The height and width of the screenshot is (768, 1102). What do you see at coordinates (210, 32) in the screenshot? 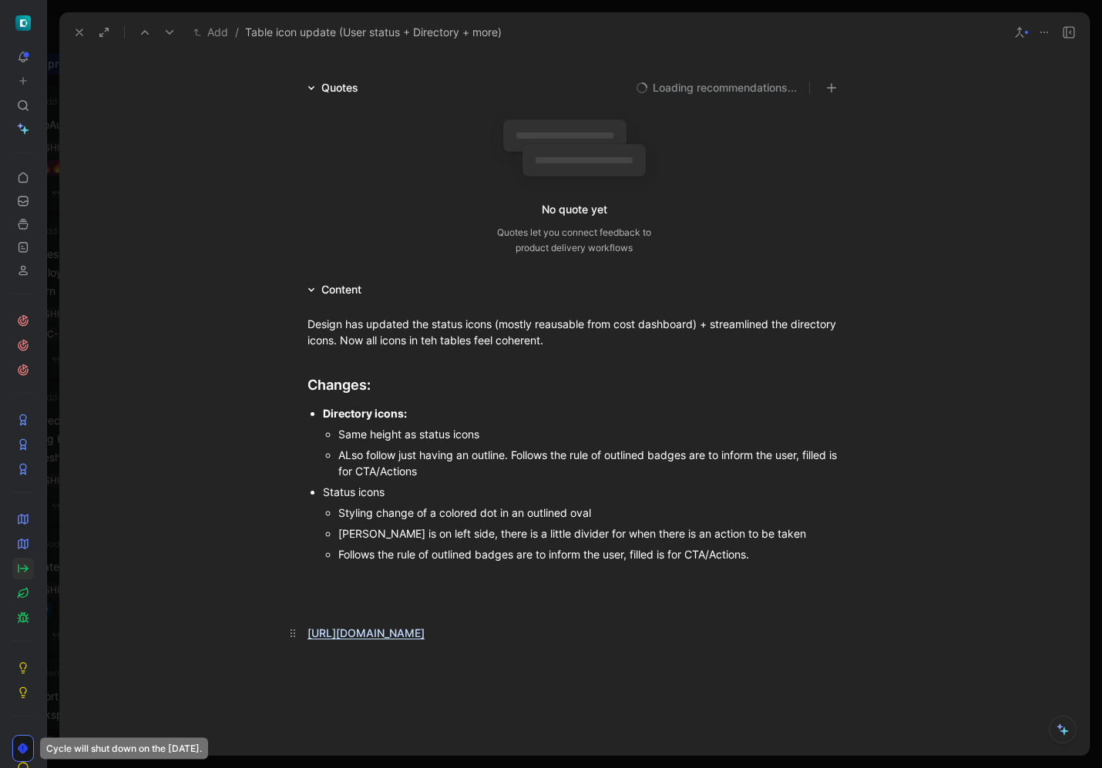
I see `button: Add` at bounding box center [210, 32].